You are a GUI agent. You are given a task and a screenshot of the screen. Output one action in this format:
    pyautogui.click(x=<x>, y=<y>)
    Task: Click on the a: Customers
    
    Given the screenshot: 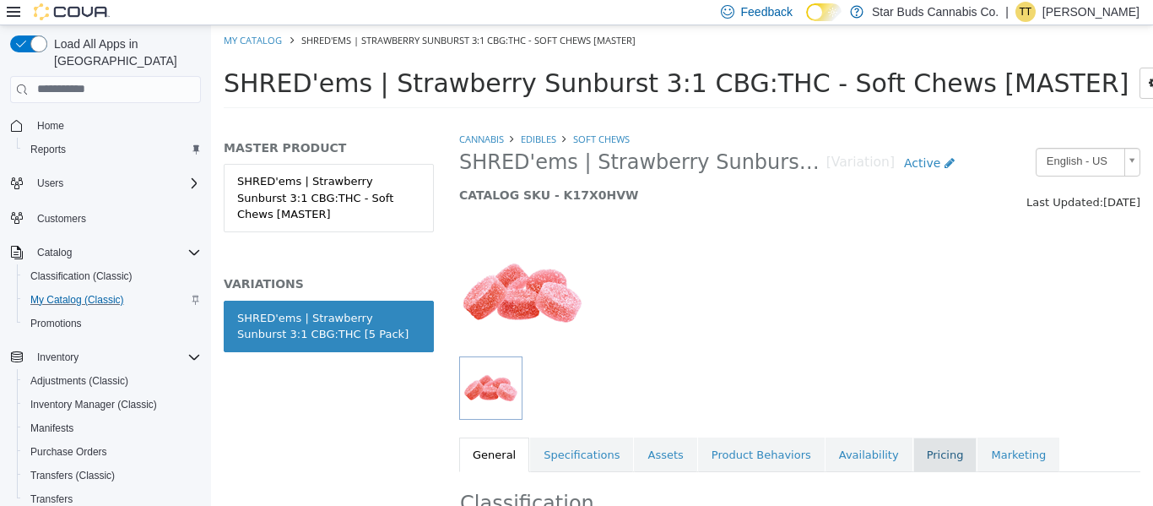 What is the action you would take?
    pyautogui.click(x=62, y=219)
    